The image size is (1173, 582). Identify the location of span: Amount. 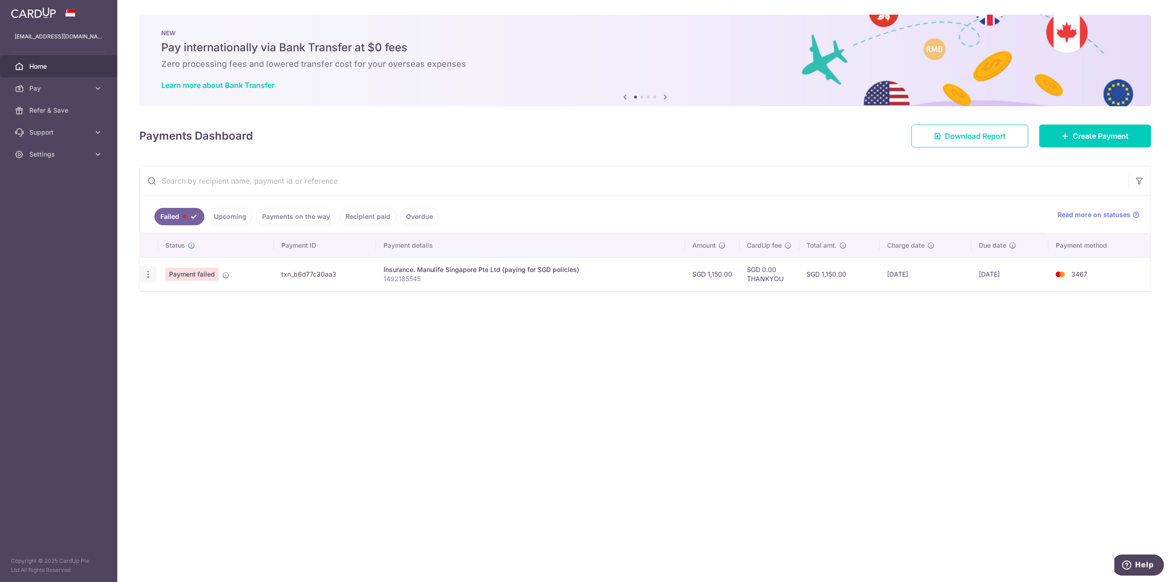
(704, 245).